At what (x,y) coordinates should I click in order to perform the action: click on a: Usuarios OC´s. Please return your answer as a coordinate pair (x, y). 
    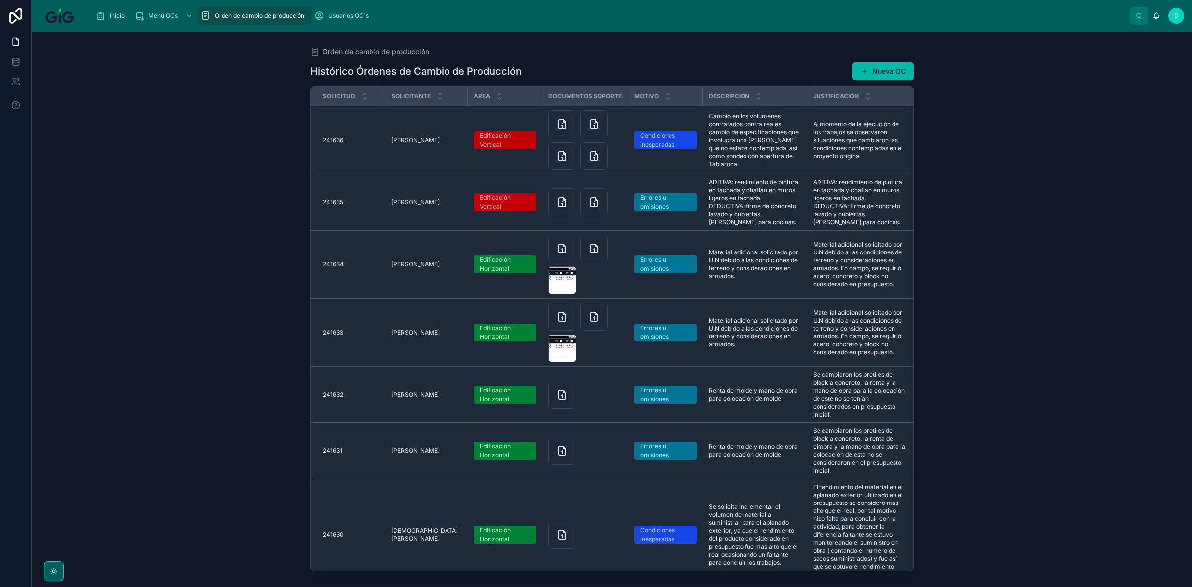
    Looking at the image, I should click on (343, 16).